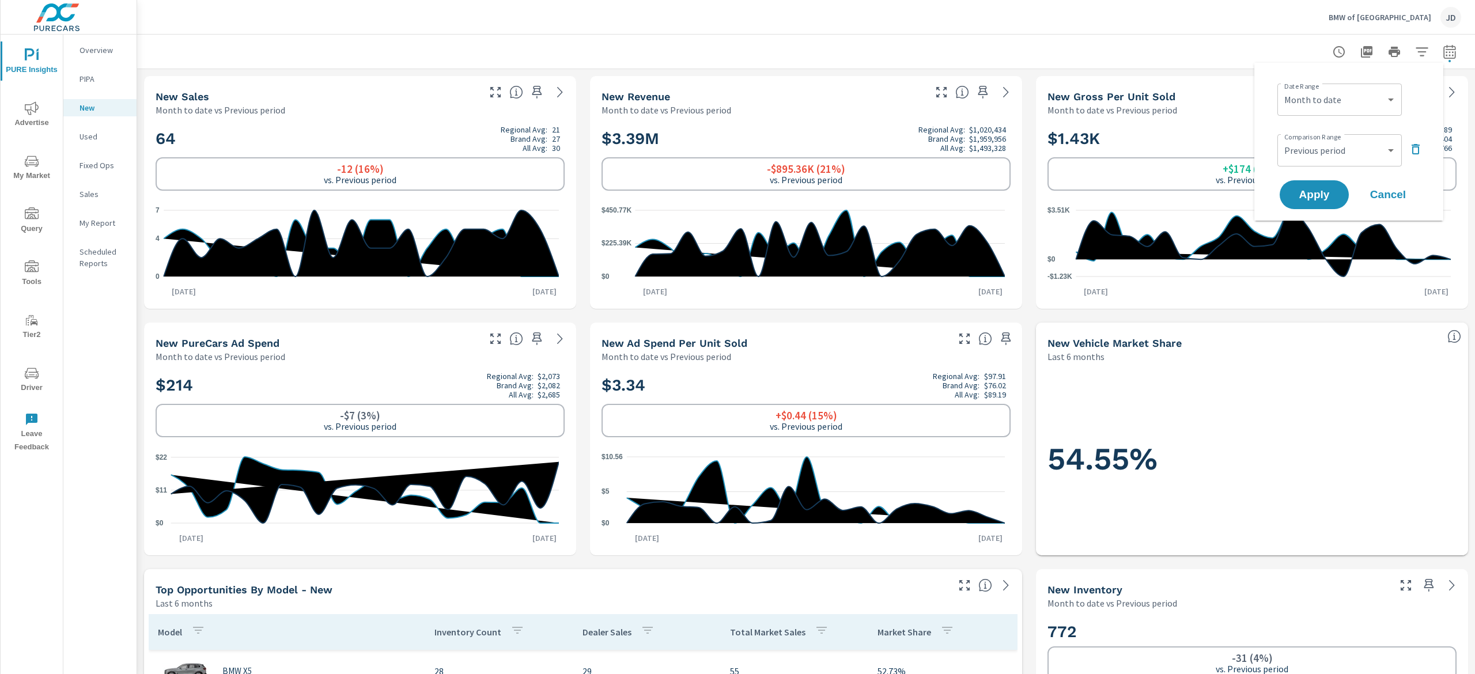 This screenshot has width=1475, height=674. I want to click on span: Driver, so click(32, 380).